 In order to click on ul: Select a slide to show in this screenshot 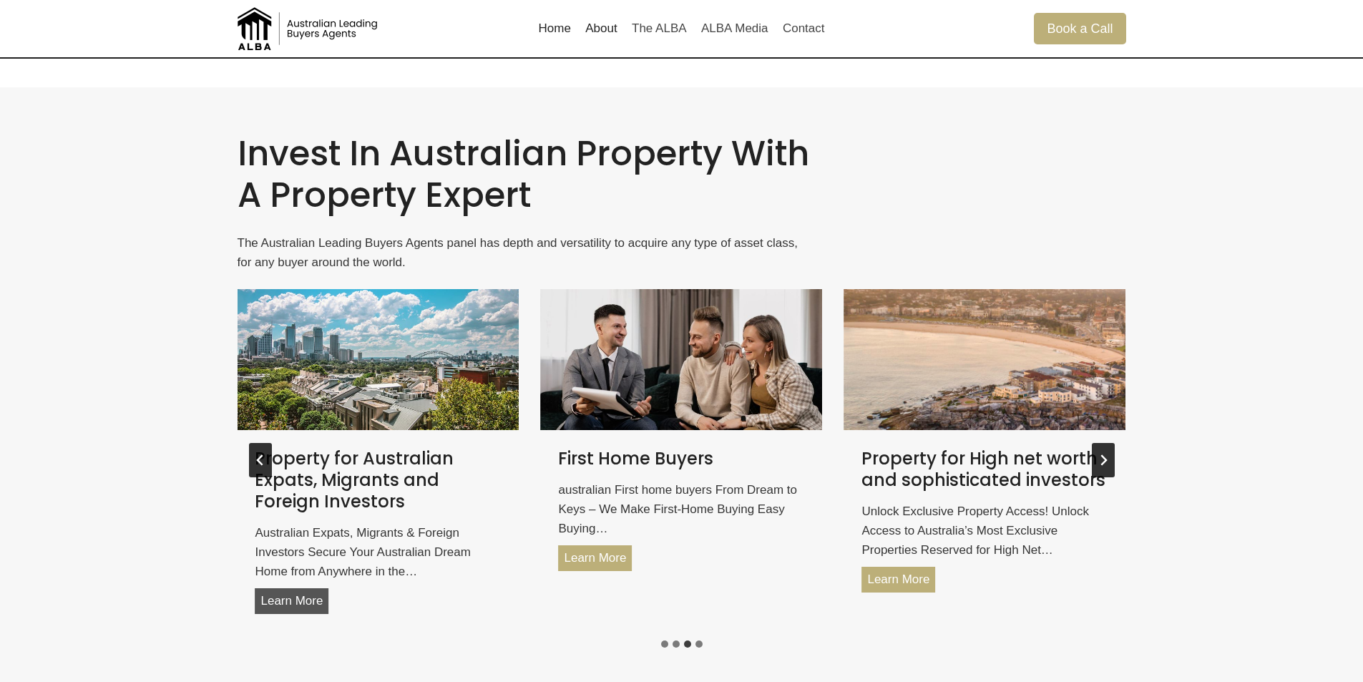, I will do `click(682, 643)`.